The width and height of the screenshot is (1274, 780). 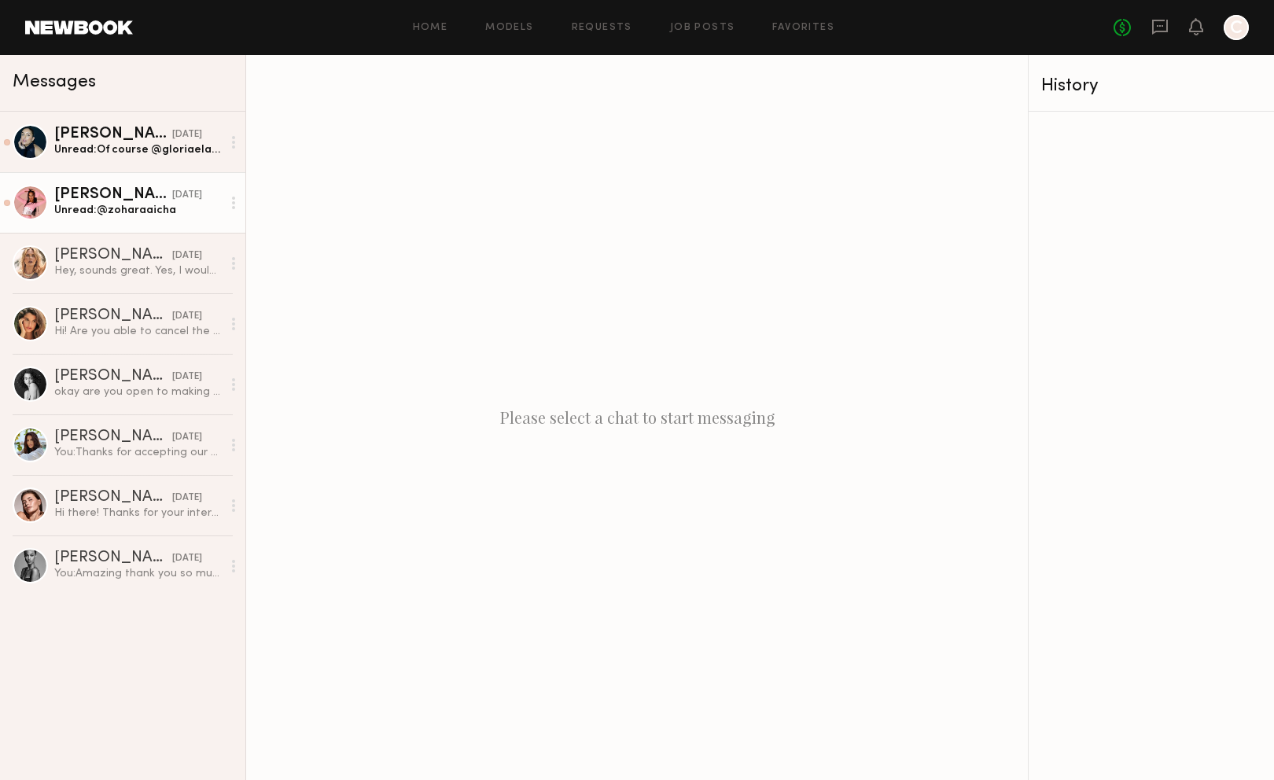 What do you see at coordinates (138, 452) in the screenshot?
I see `div: You: Thanks for accepting our collab. I want to confirm that the campaign deliverables below: Con...` at bounding box center [138, 452].